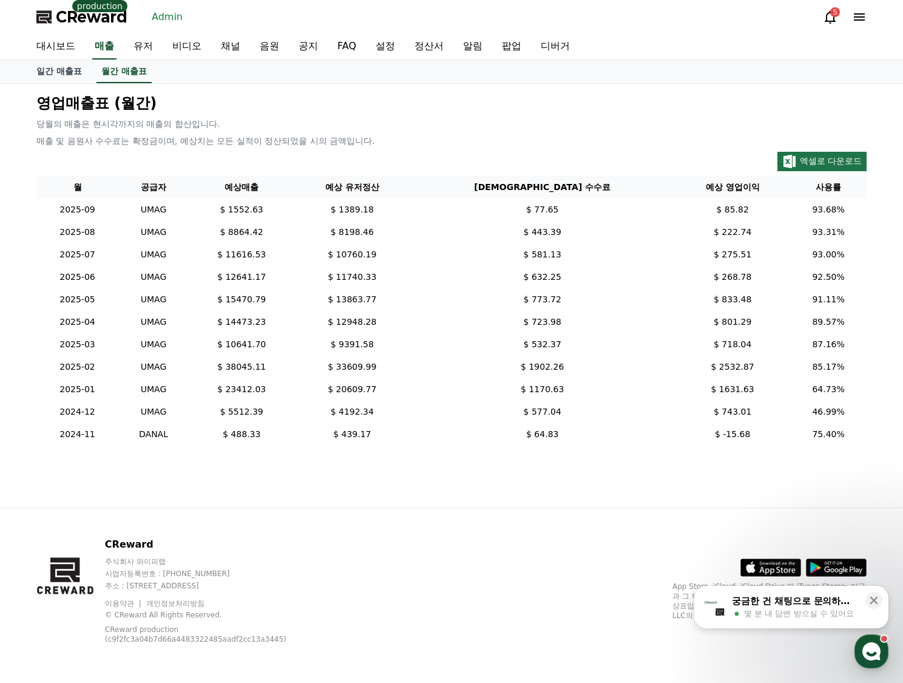  Describe the element at coordinates (352, 187) in the screenshot. I see `th: 예상 유저정산` at that location.